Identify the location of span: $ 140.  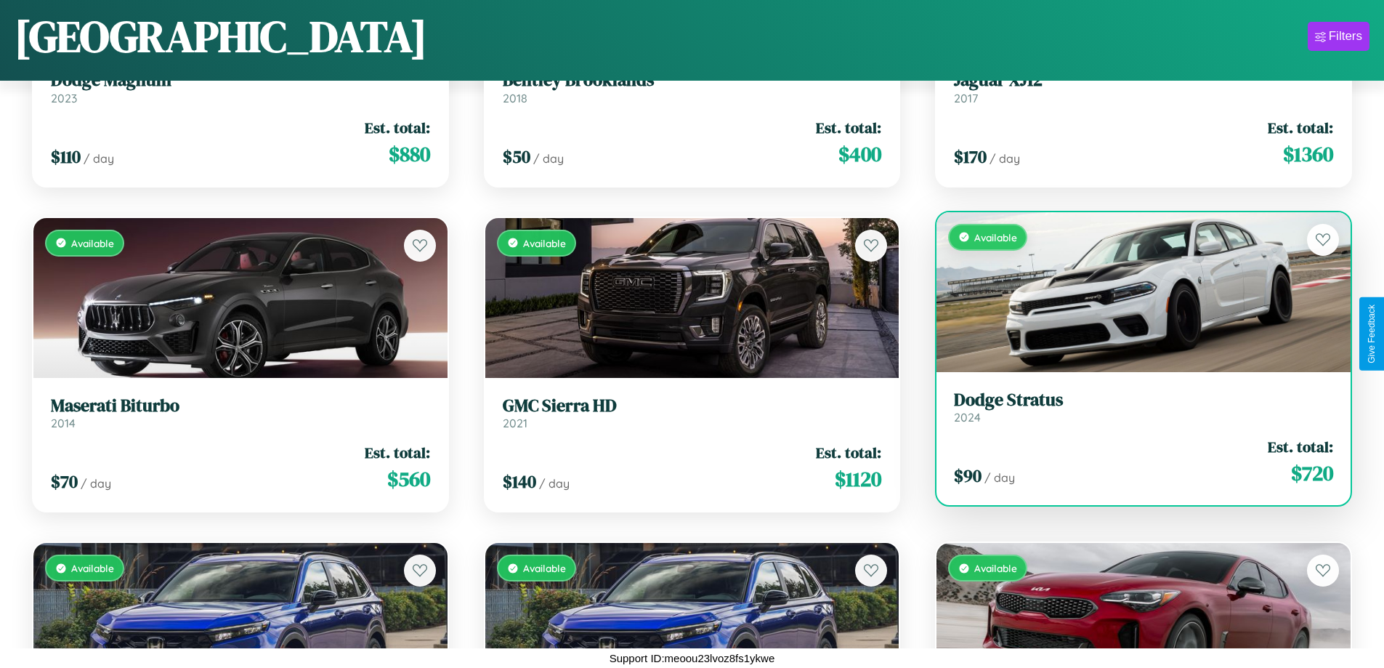
(520, 481).